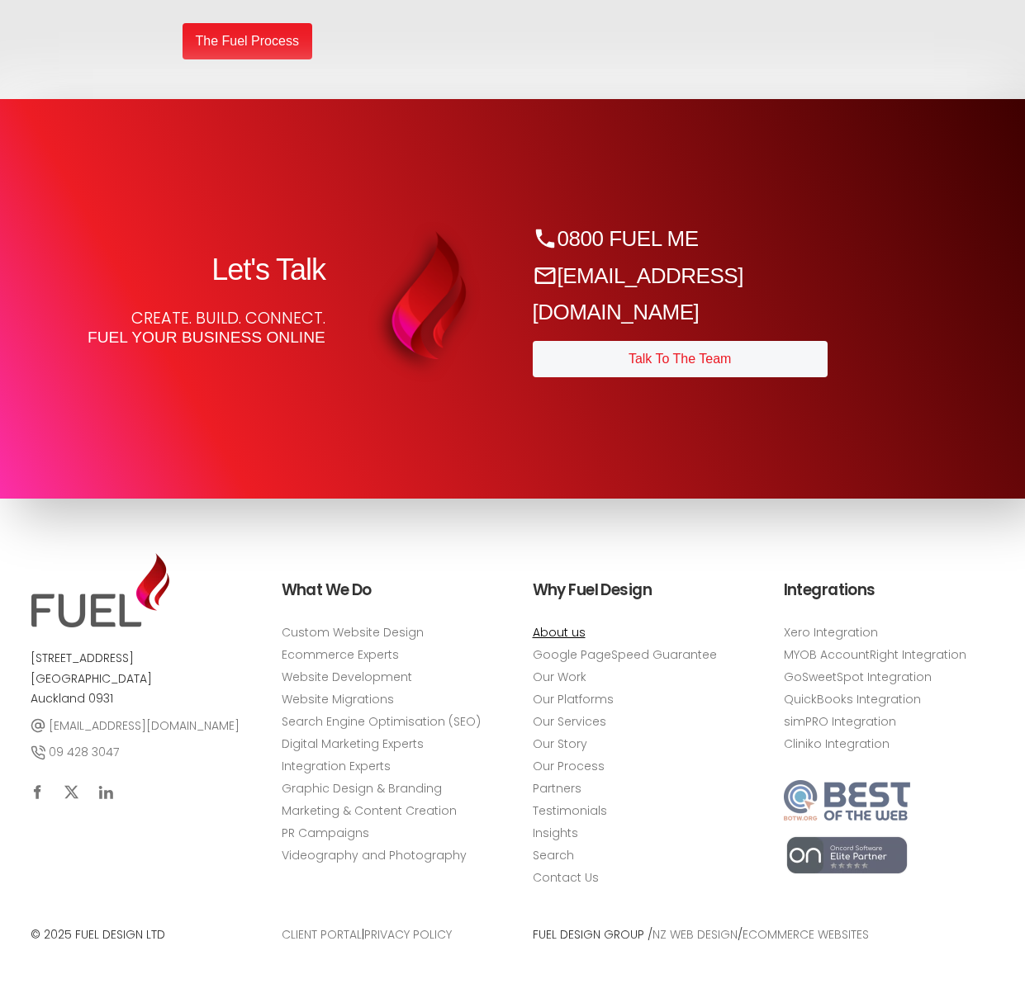 This screenshot has height=998, width=1025. I want to click on a: 09 428 3047, so click(74, 752).